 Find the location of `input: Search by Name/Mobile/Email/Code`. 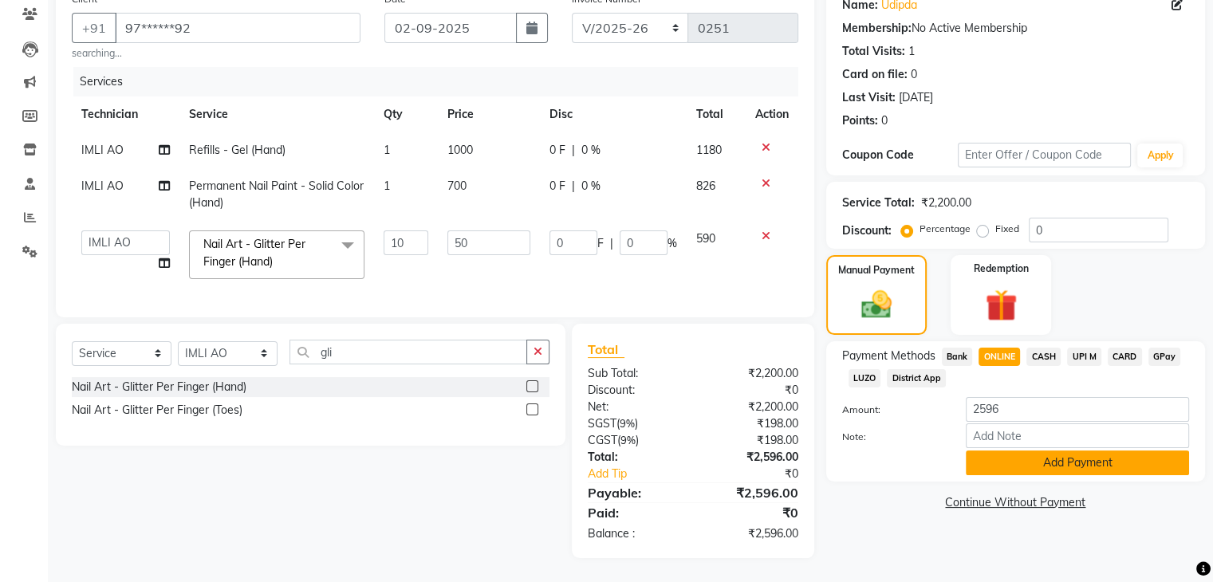

input: Search by Name/Mobile/Email/Code is located at coordinates (238, 28).